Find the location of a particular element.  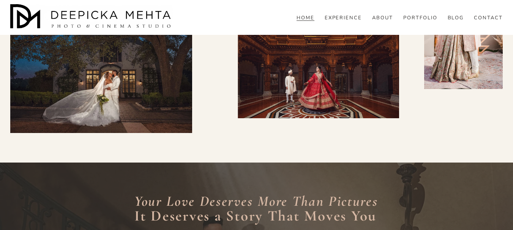

a: CONTACT is located at coordinates (488, 18).